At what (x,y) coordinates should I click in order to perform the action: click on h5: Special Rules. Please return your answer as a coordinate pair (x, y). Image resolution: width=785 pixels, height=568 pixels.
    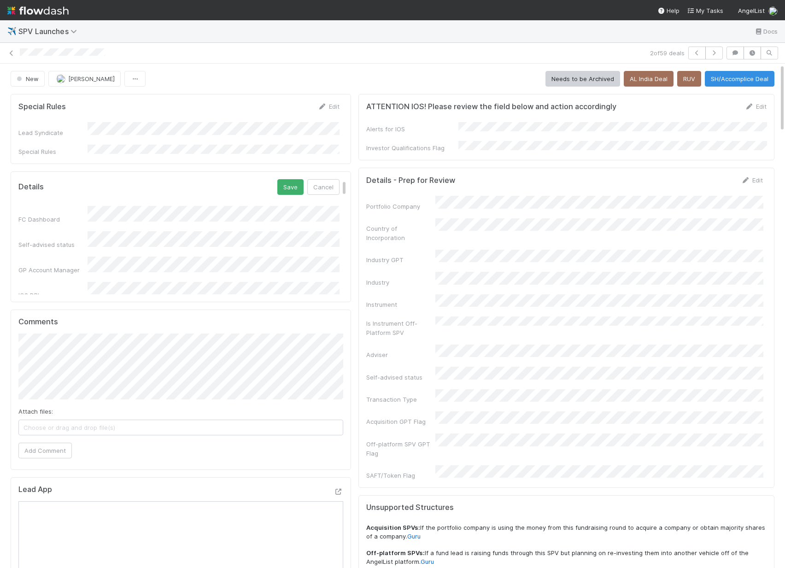
    Looking at the image, I should click on (42, 107).